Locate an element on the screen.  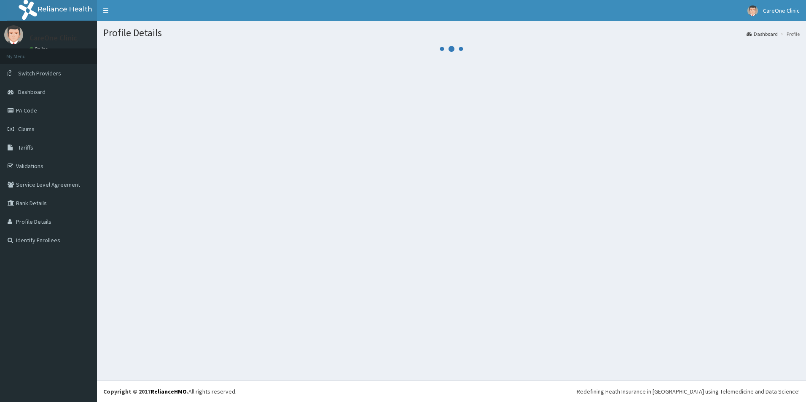
a: Online is located at coordinates (40, 49).